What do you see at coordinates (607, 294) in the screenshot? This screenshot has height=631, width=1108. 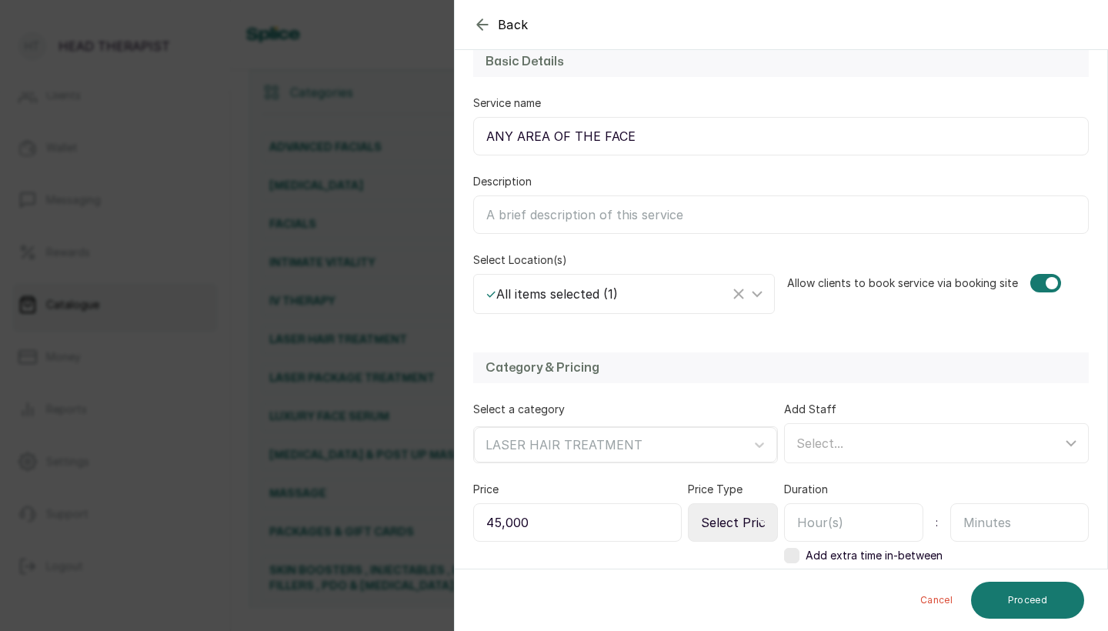 I see `div: All items selected ( 1 )` at bounding box center [607, 294].